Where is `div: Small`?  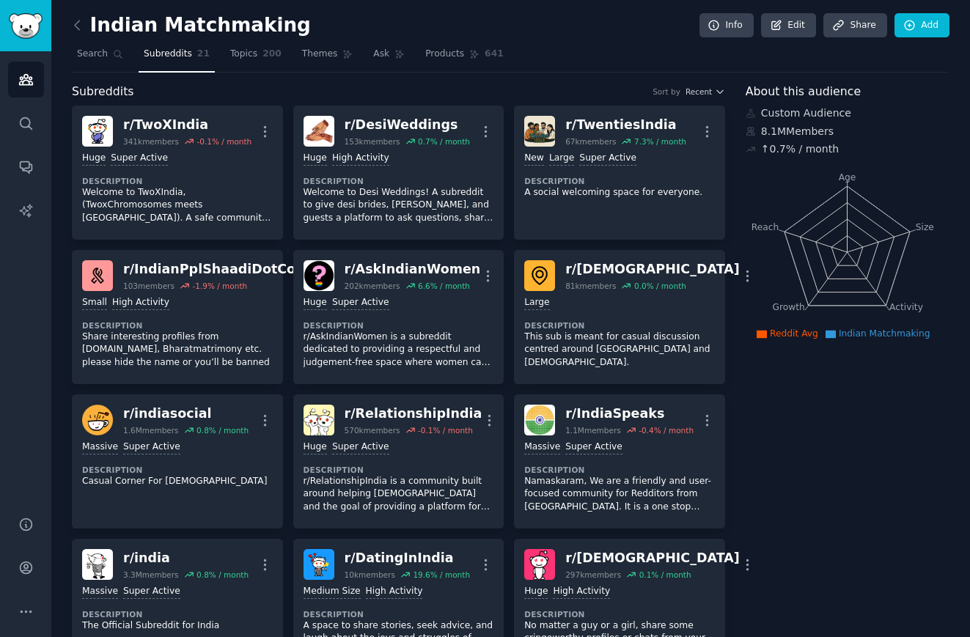 div: Small is located at coordinates (95, 303).